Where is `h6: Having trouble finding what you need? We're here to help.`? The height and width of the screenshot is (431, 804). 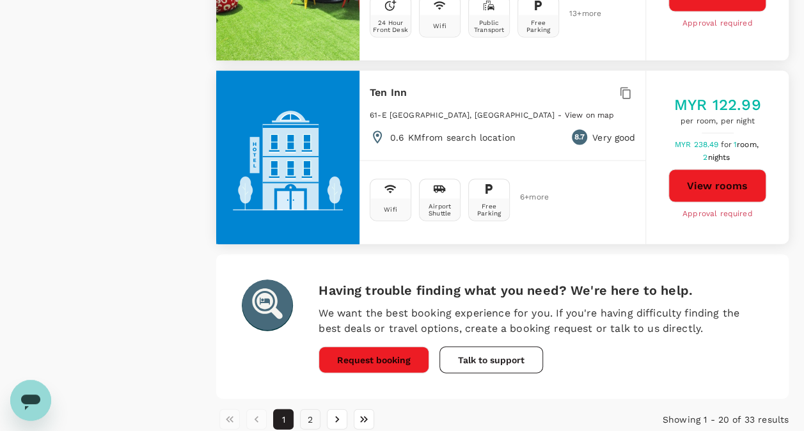 h6: Having trouble finding what you need? We're here to help. is located at coordinates (540, 290).